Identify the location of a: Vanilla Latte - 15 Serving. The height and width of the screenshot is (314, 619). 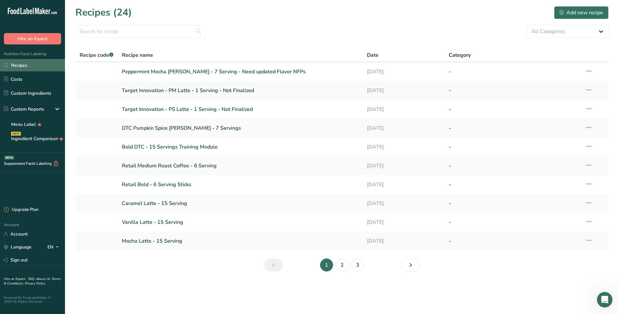
(240, 222).